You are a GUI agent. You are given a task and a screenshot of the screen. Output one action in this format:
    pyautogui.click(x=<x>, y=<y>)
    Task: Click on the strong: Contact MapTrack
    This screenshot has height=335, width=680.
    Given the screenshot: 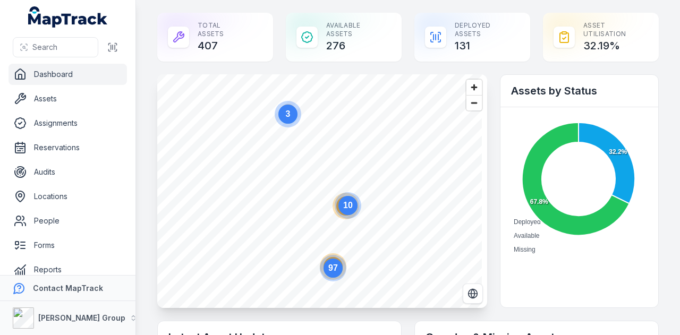 What is the action you would take?
    pyautogui.click(x=68, y=288)
    